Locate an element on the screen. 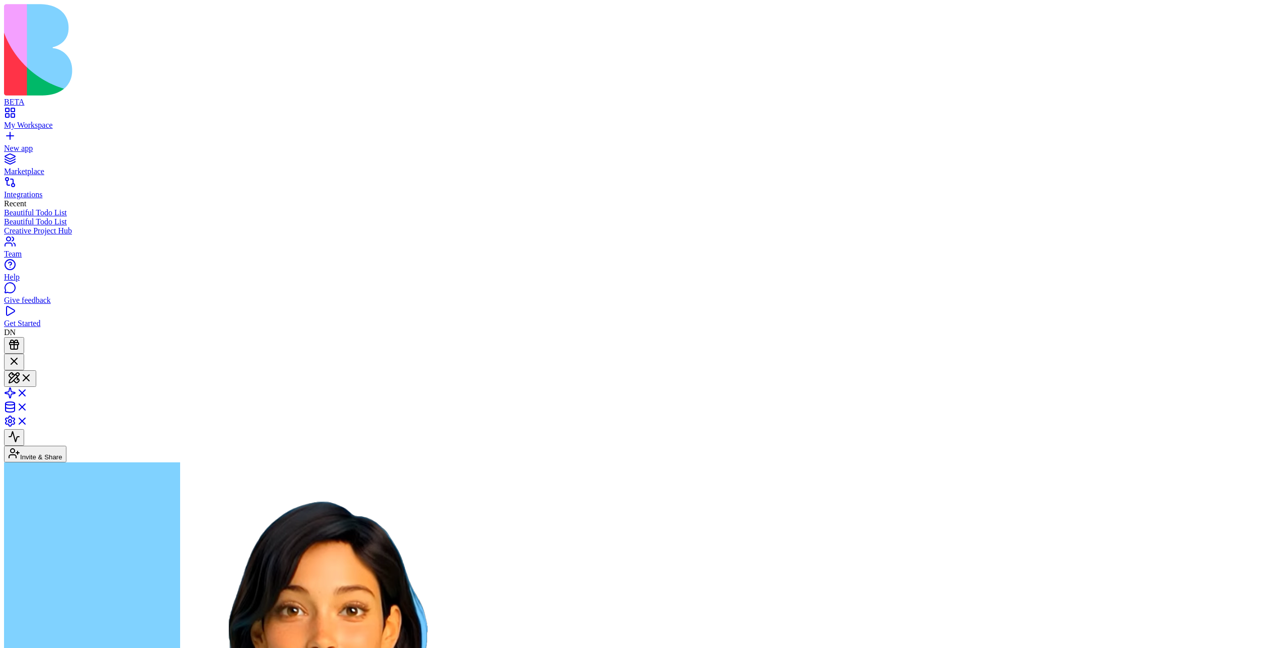  a: Integrations is located at coordinates (644, 190).